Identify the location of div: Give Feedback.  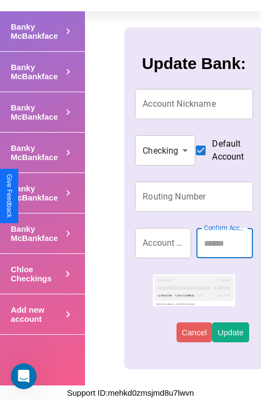
(9, 196).